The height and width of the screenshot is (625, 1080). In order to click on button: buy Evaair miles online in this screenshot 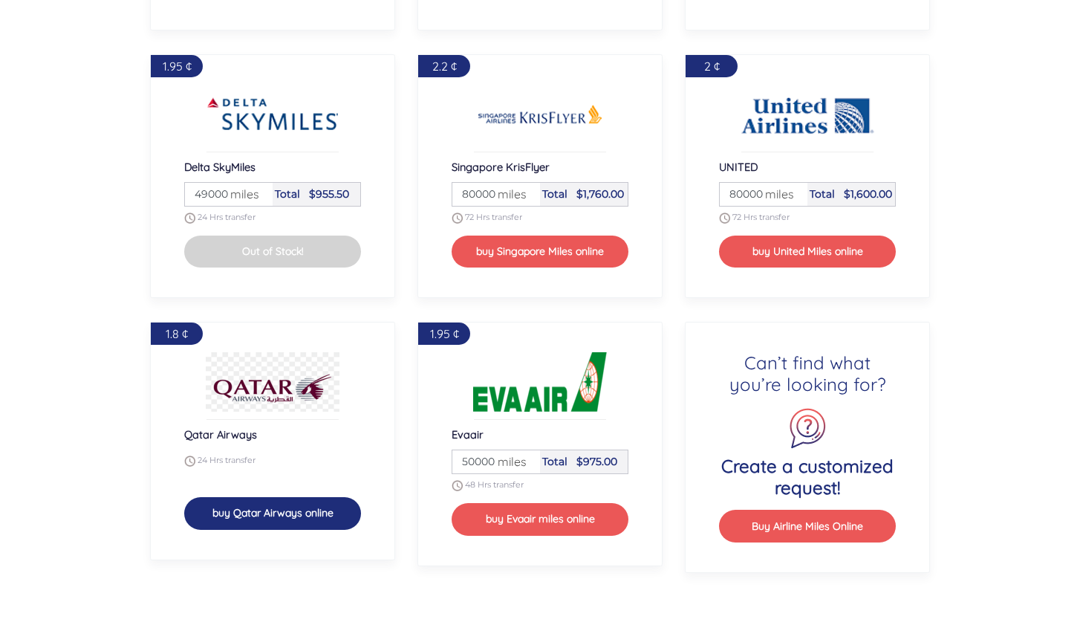, I will do `click(540, 519)`.